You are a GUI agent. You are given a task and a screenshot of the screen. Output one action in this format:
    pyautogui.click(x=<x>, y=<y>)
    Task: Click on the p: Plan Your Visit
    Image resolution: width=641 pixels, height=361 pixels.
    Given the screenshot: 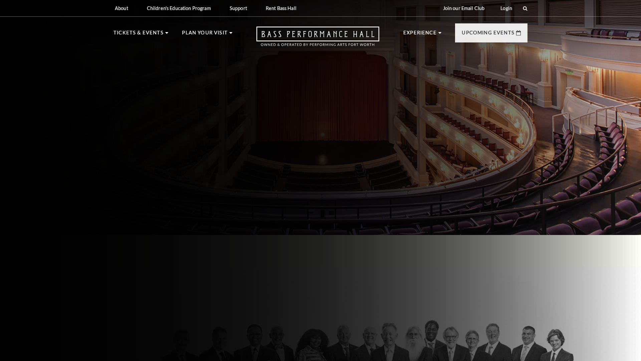 What is the action you would take?
    pyautogui.click(x=205, y=35)
    